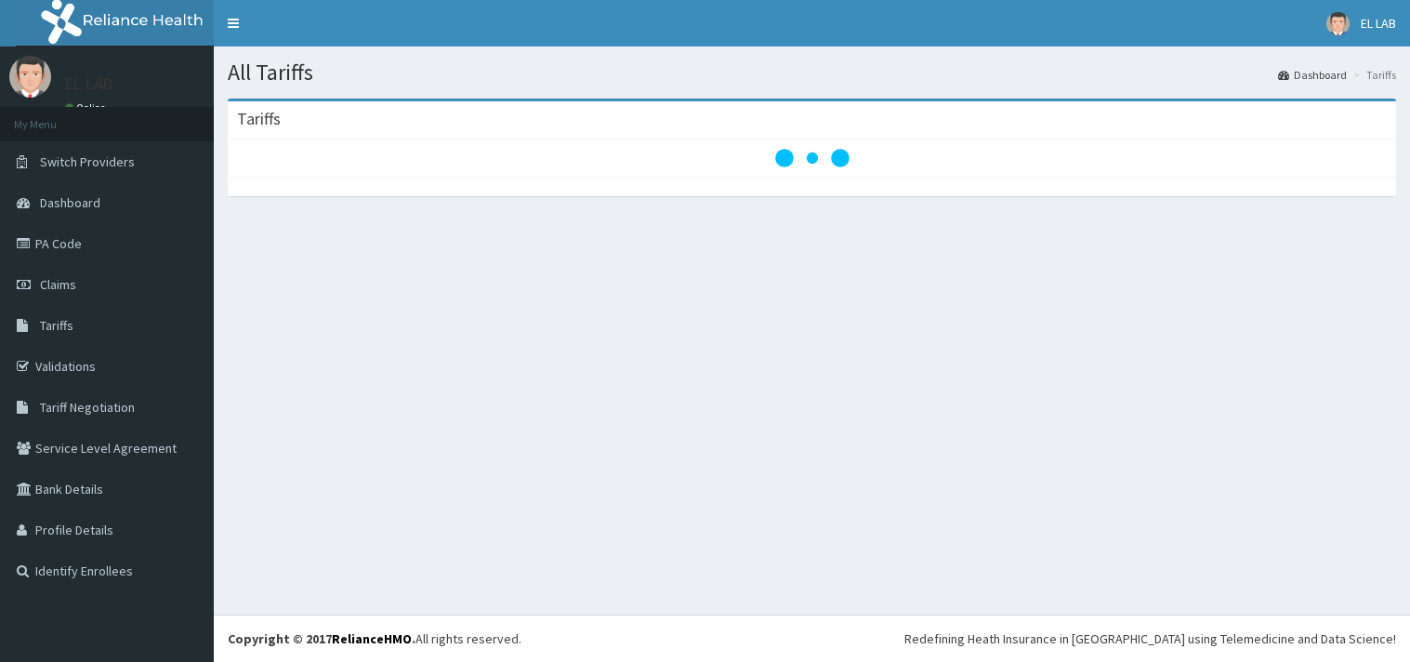 The width and height of the screenshot is (1410, 662). Describe the element at coordinates (813, 158) in the screenshot. I see `svg: audio-loading` at that location.